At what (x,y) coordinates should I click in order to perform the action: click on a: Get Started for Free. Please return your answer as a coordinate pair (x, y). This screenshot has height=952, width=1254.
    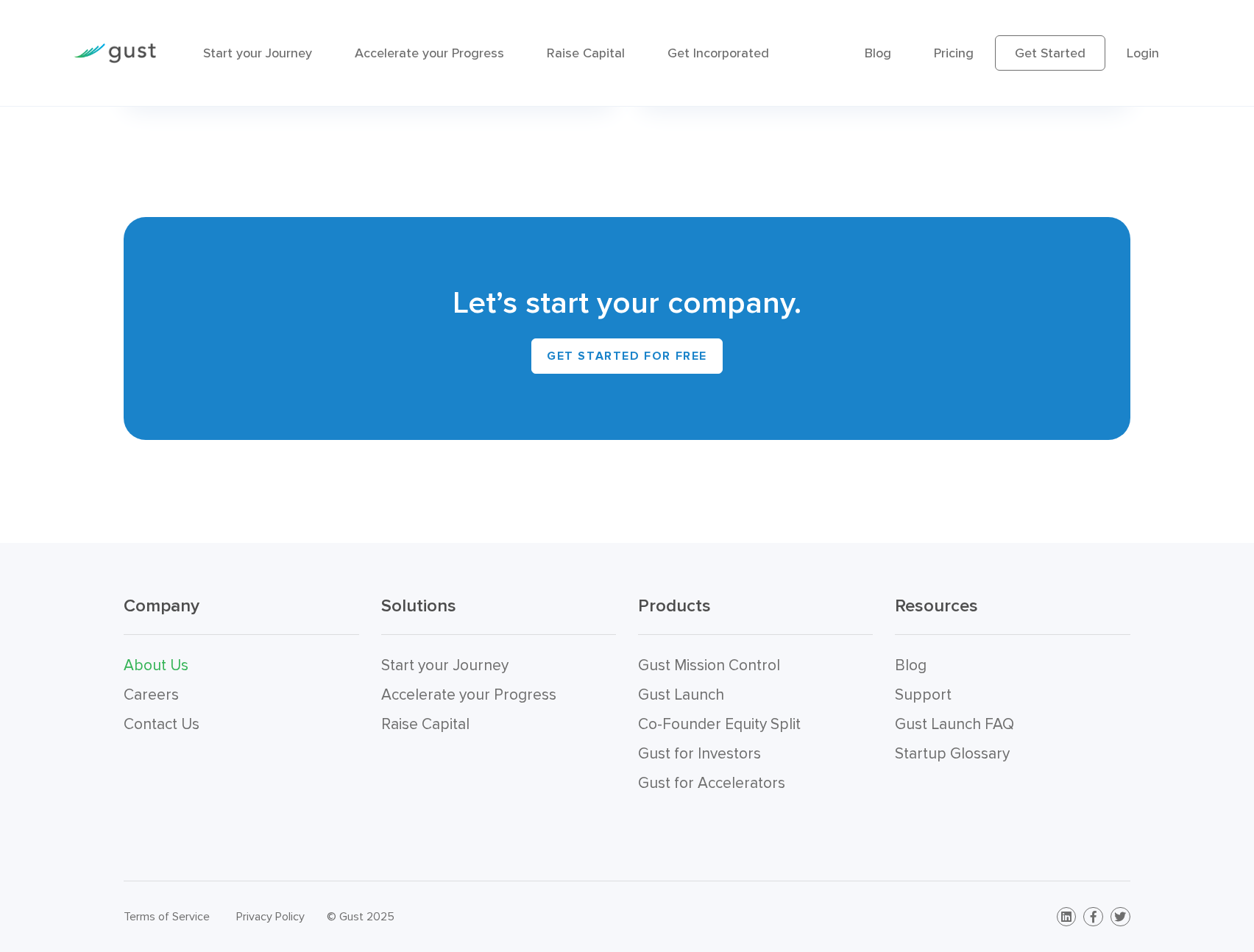
    Looking at the image, I should click on (627, 356).